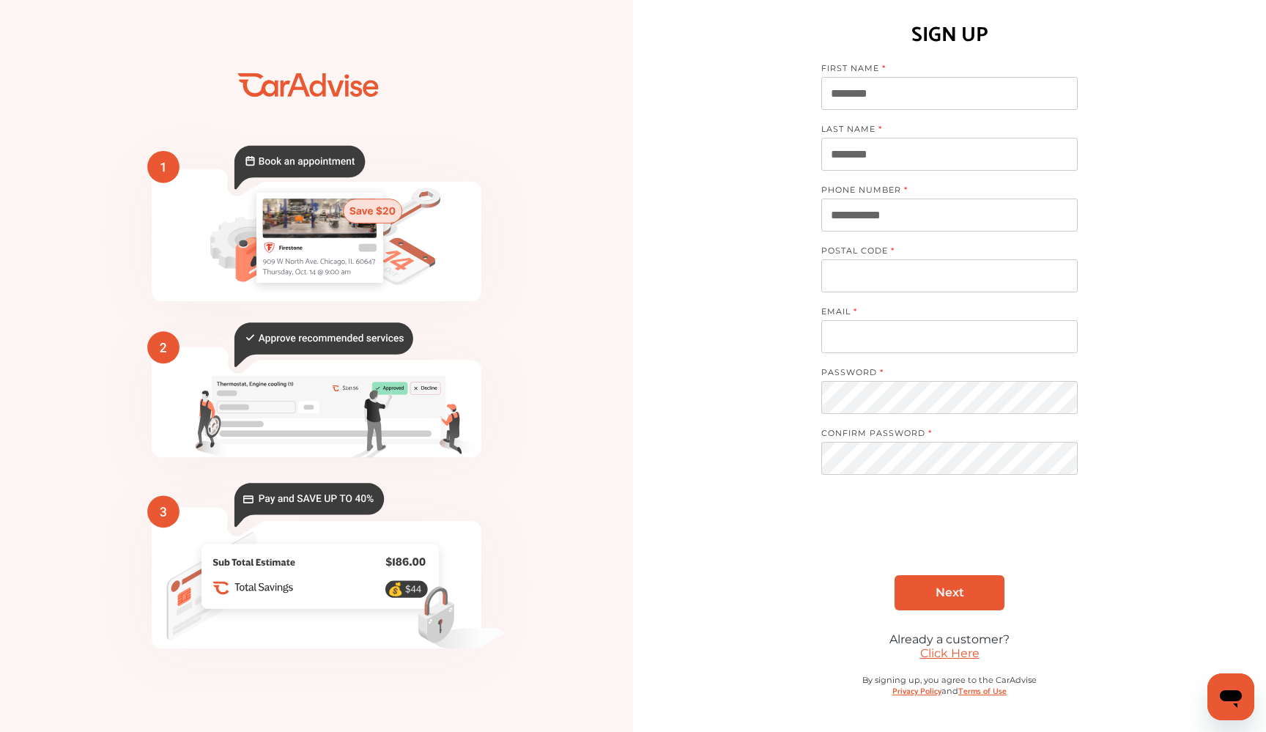 The width and height of the screenshot is (1266, 732). I want to click on label: POSTAL CODE, so click(942, 252).